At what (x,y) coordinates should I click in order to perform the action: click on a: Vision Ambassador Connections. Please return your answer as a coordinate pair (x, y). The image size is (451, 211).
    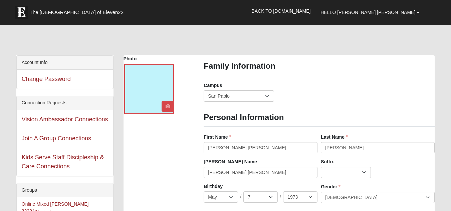
    Looking at the image, I should click on (65, 120).